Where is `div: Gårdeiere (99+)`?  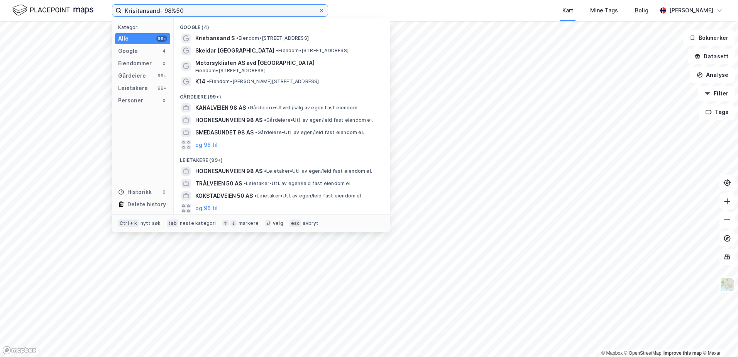
div: Gårdeiere (99+) is located at coordinates (282, 95).